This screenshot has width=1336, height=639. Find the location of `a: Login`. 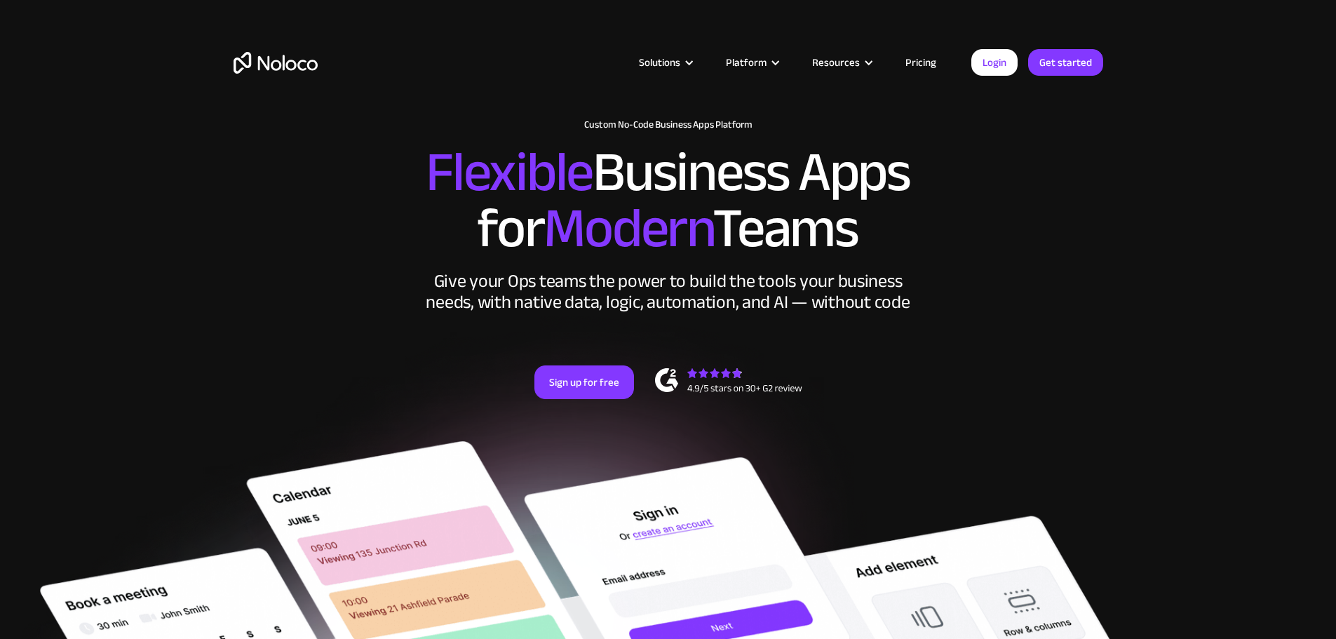

a: Login is located at coordinates (994, 62).